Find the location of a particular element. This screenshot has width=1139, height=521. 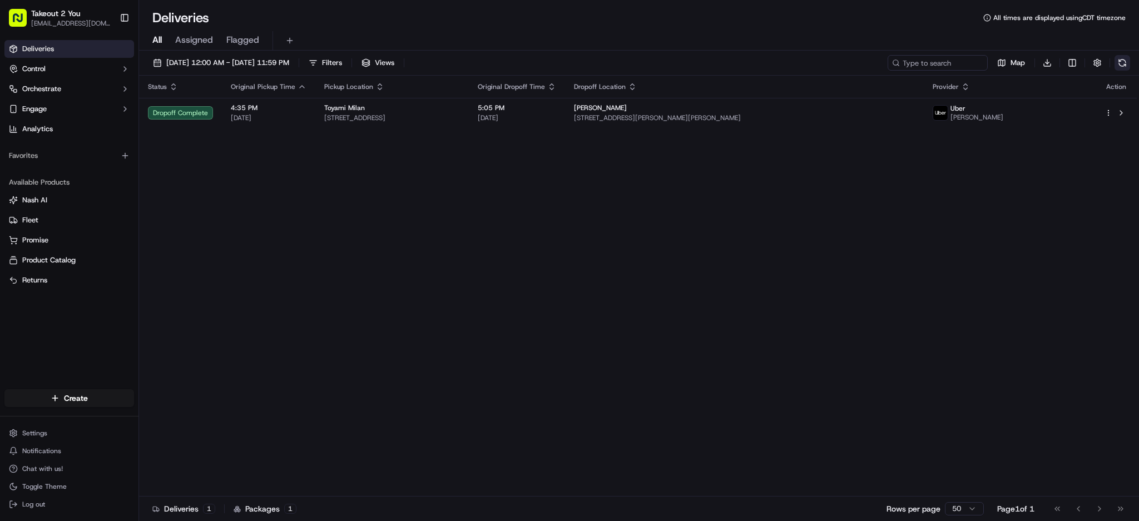

span: Assigned is located at coordinates (194, 40).